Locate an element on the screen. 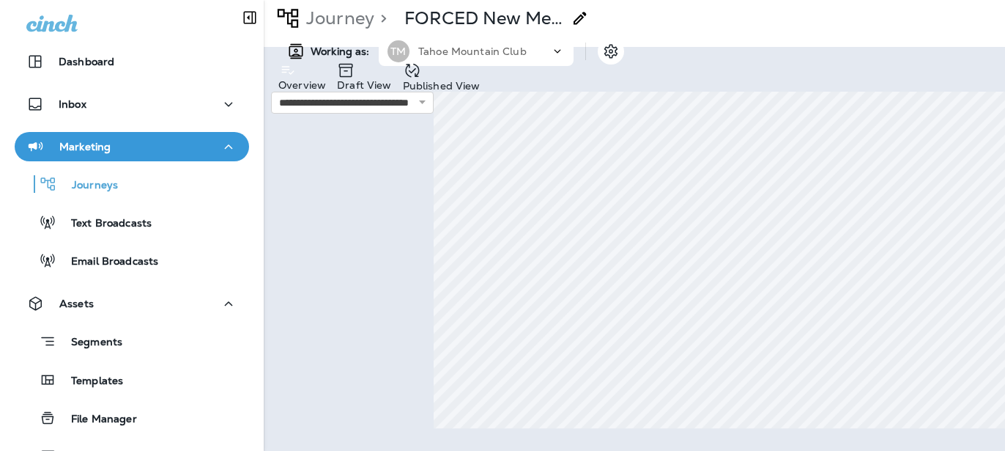  button: Email Broadcasts is located at coordinates (132, 260).